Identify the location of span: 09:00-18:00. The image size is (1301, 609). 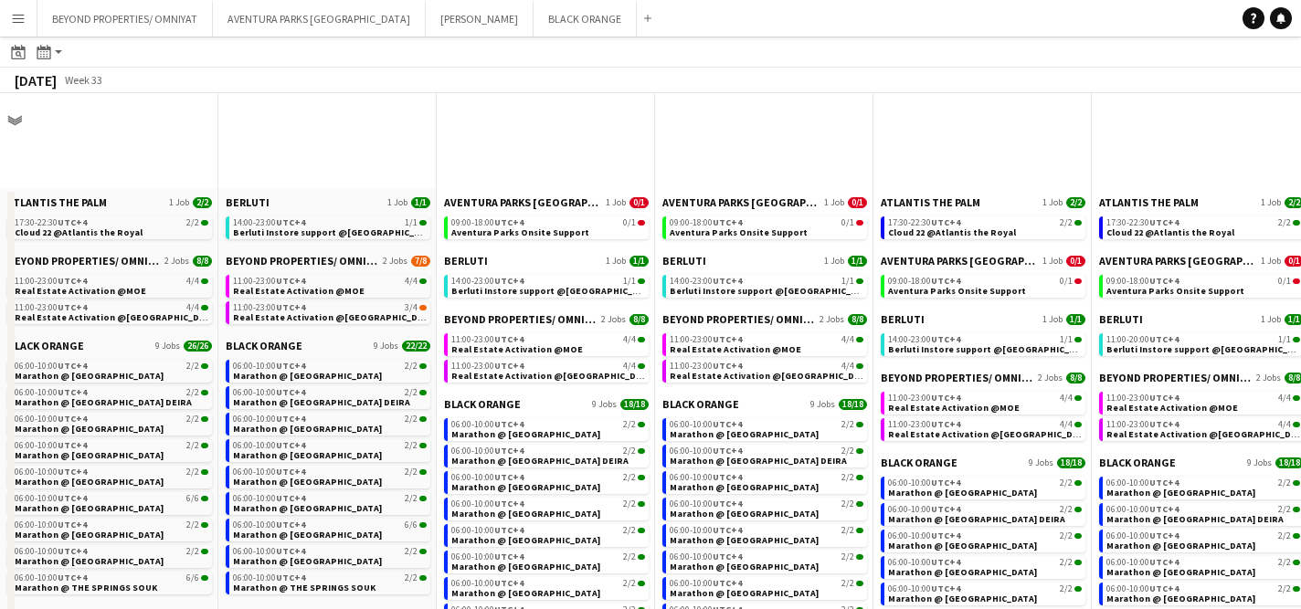
(1142, 281).